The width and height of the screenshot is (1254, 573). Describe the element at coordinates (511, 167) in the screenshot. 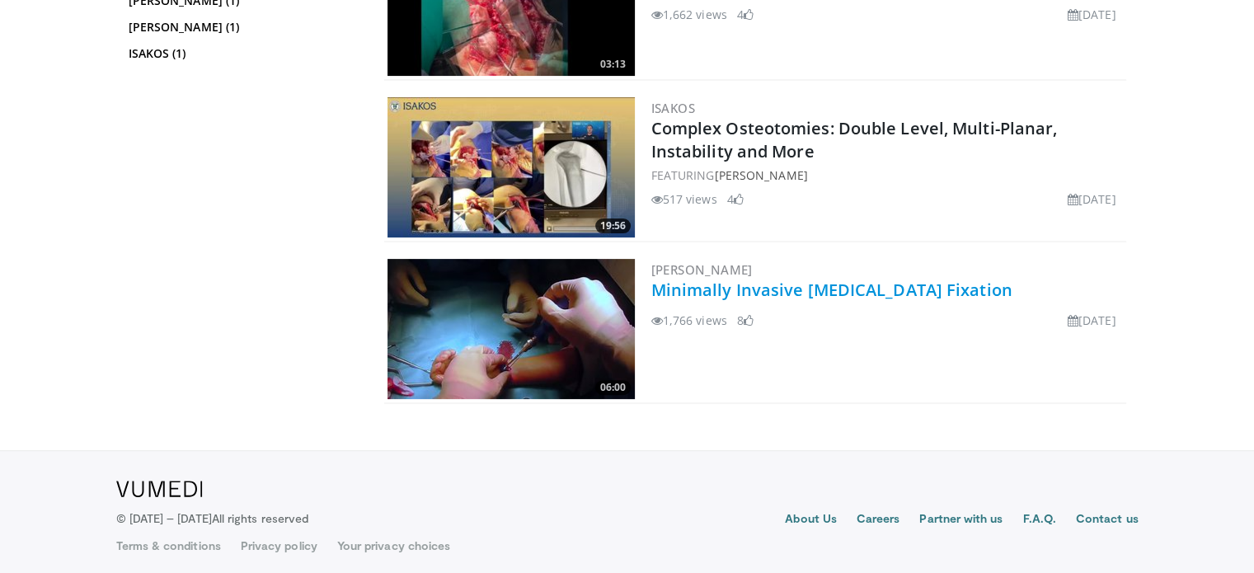

I see `img: f1212901-dae4-4bdc-afba-e376c5556c81.300x170_q85_crop-smart_upscale.jpg` at that location.